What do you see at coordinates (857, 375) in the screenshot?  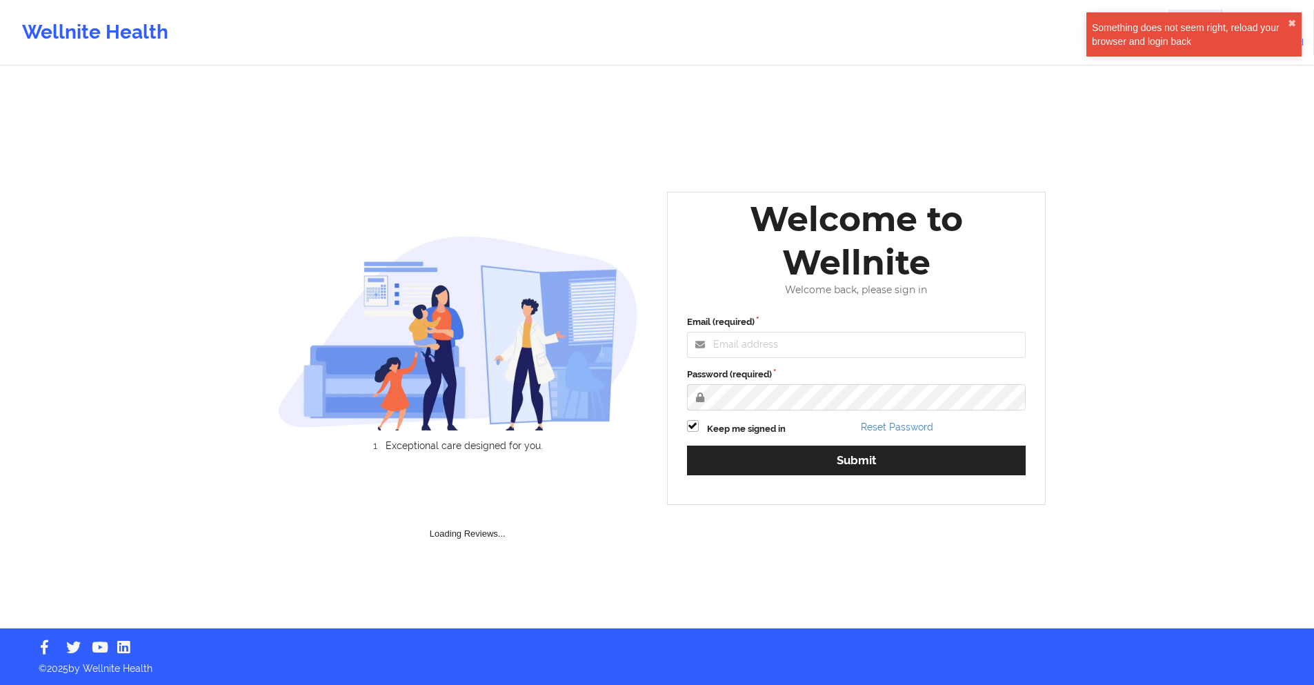 I see `label: Password (required)` at bounding box center [857, 375].